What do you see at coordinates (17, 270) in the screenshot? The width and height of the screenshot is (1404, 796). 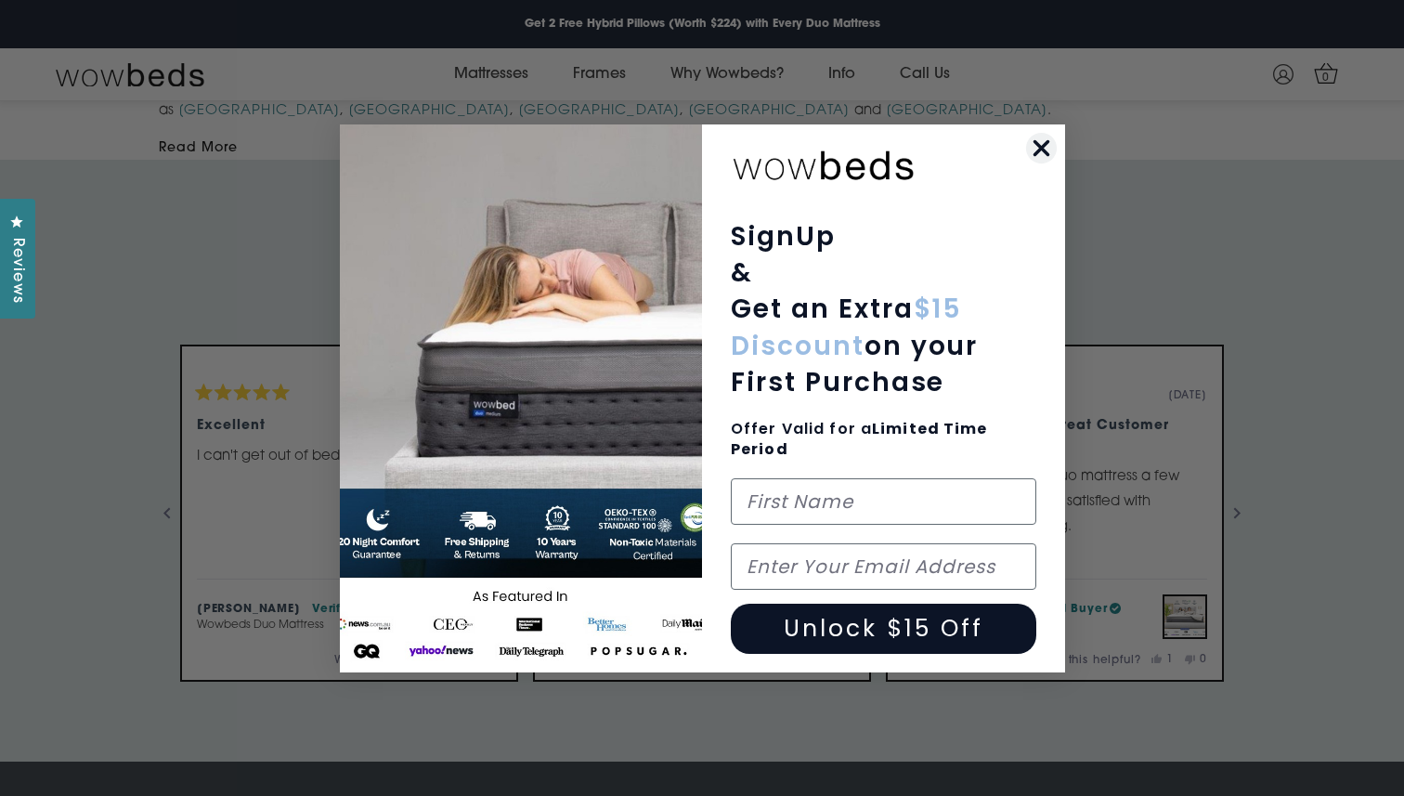 I see `span: Reviews` at bounding box center [17, 270].